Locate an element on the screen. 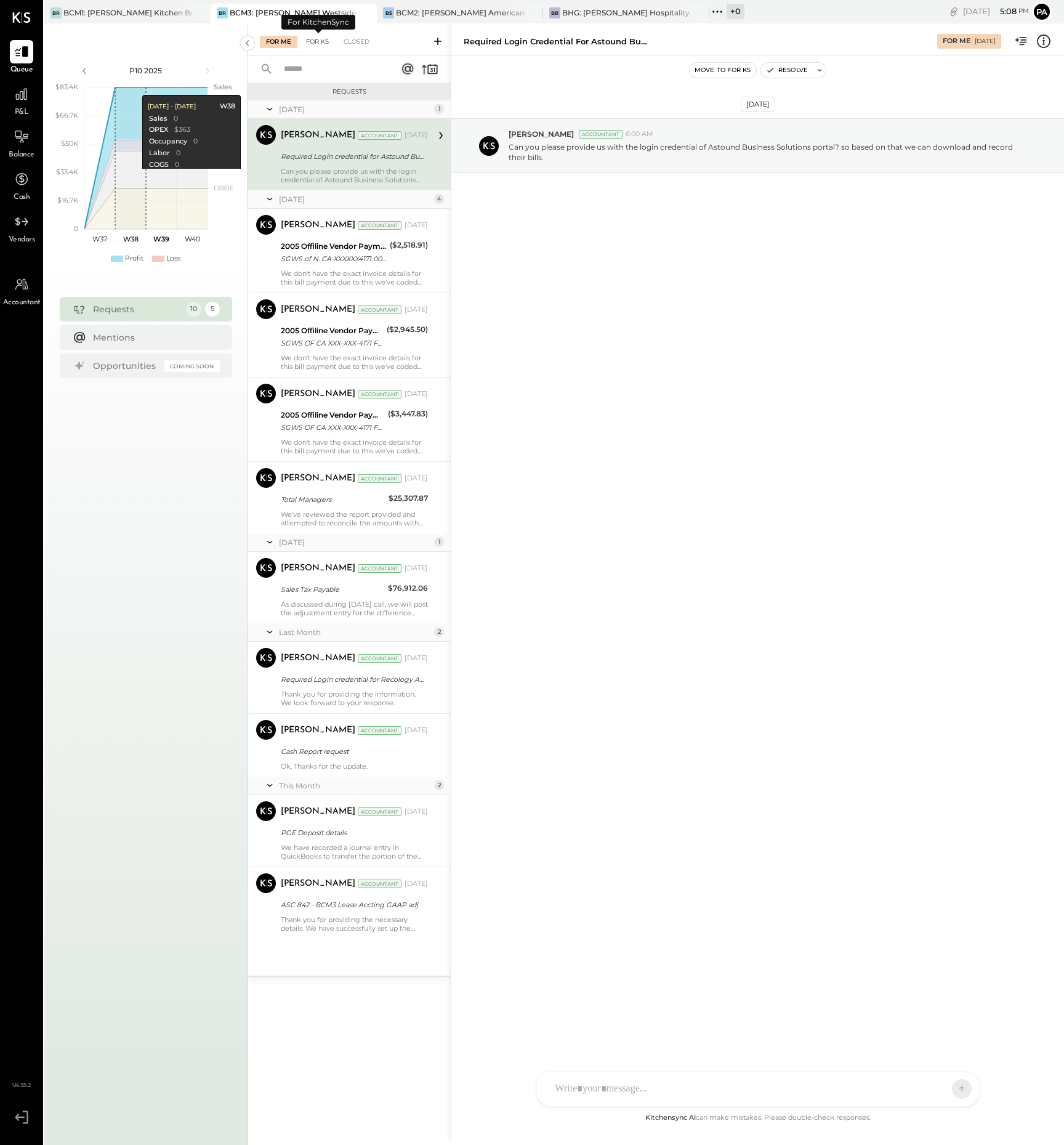 The height and width of the screenshot is (1145, 1064). div: Labor is located at coordinates (159, 153).